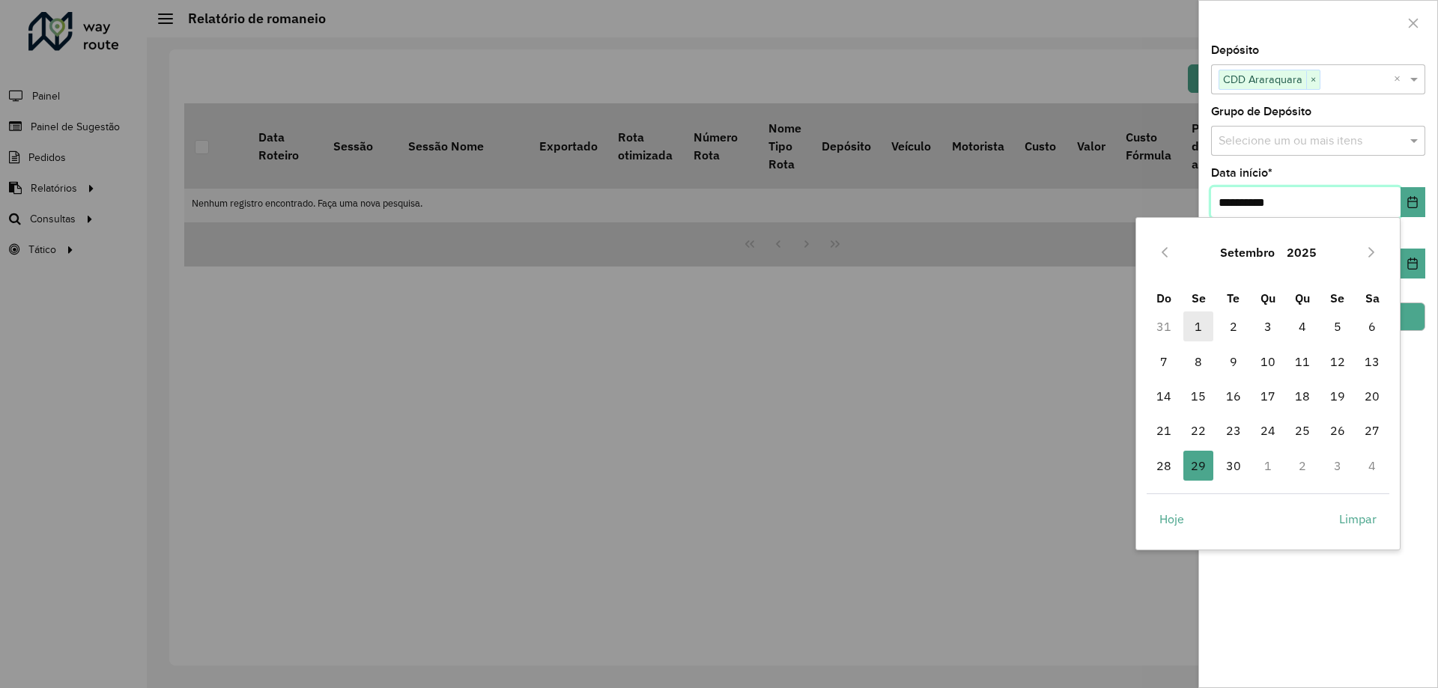  Describe the element at coordinates (1164, 362) in the screenshot. I see `td: 7` at that location.